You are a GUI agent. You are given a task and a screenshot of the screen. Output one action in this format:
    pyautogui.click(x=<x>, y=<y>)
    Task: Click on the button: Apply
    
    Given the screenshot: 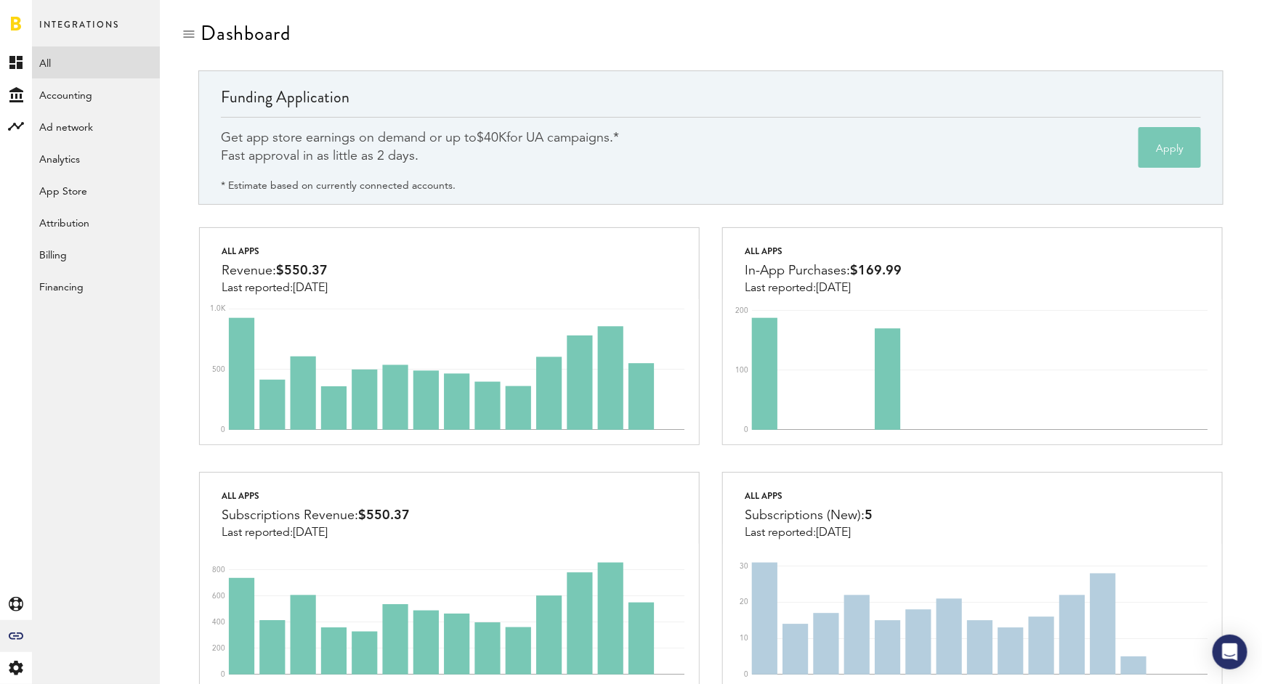 What is the action you would take?
    pyautogui.click(x=1170, y=147)
    